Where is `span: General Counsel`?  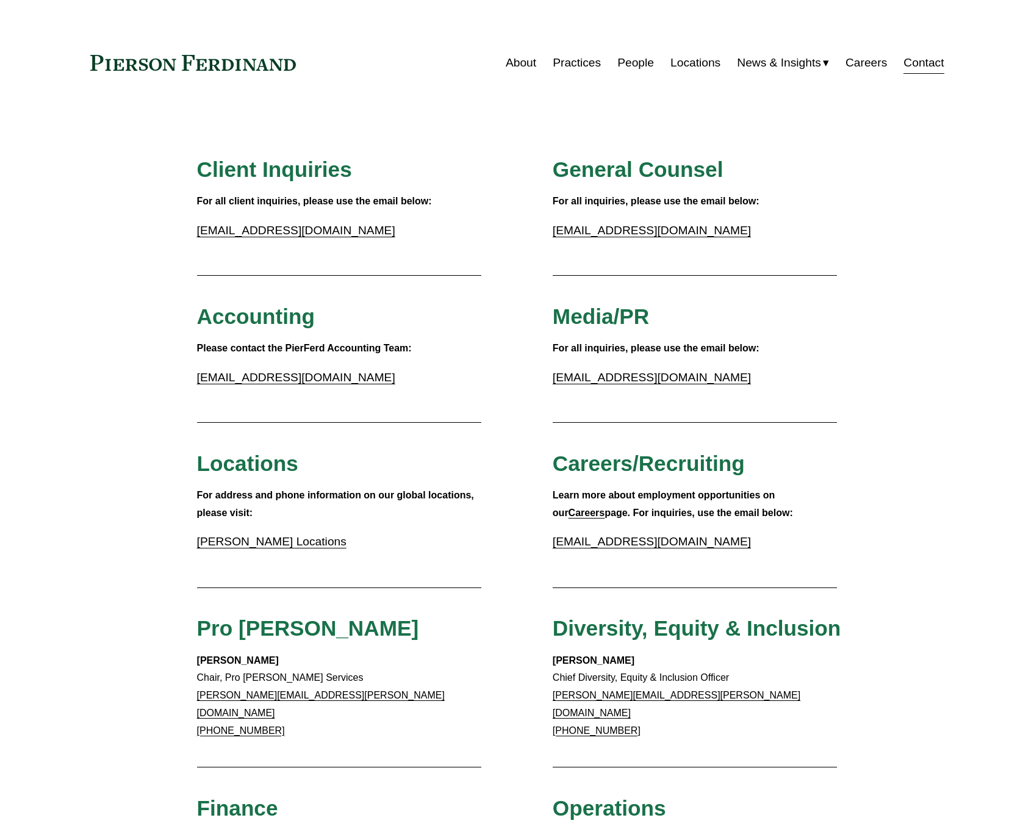 span: General Counsel is located at coordinates (638, 169).